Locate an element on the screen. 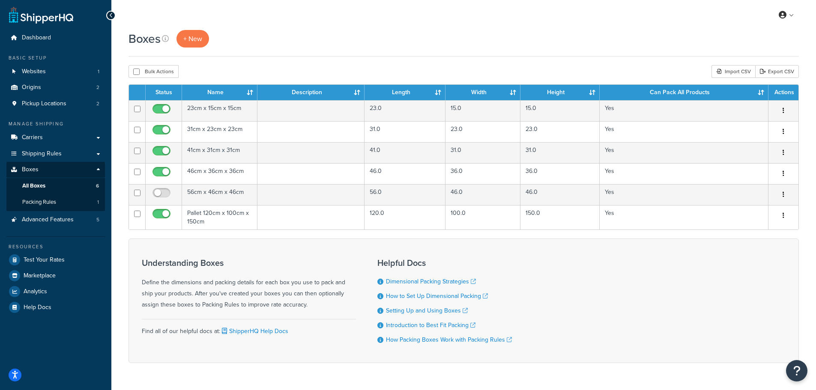 The width and height of the screenshot is (816, 390). th: Actions is located at coordinates (783, 93).